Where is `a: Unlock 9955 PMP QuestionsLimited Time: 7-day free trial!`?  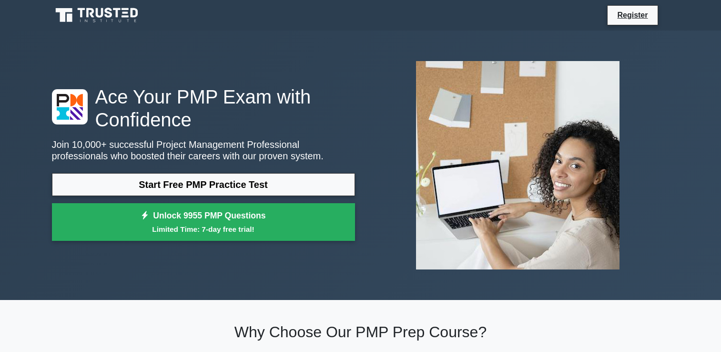
a: Unlock 9955 PMP QuestionsLimited Time: 7-day free trial! is located at coordinates (204, 222).